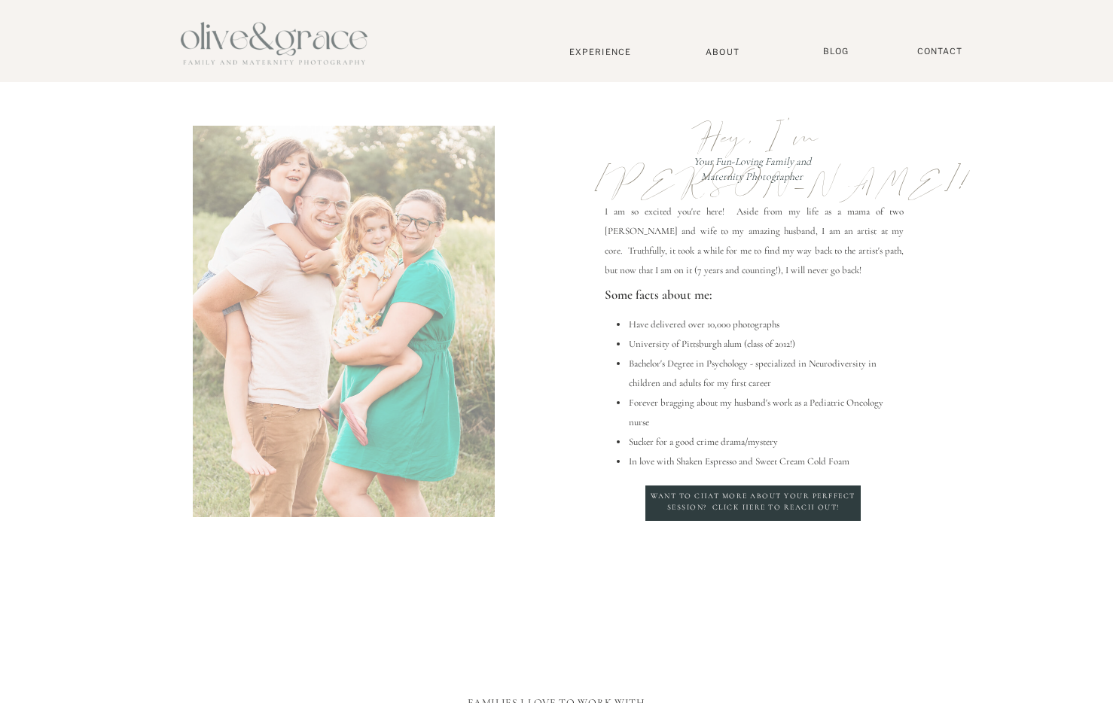  Describe the element at coordinates (600, 52) in the screenshot. I see `a: Experience` at that location.